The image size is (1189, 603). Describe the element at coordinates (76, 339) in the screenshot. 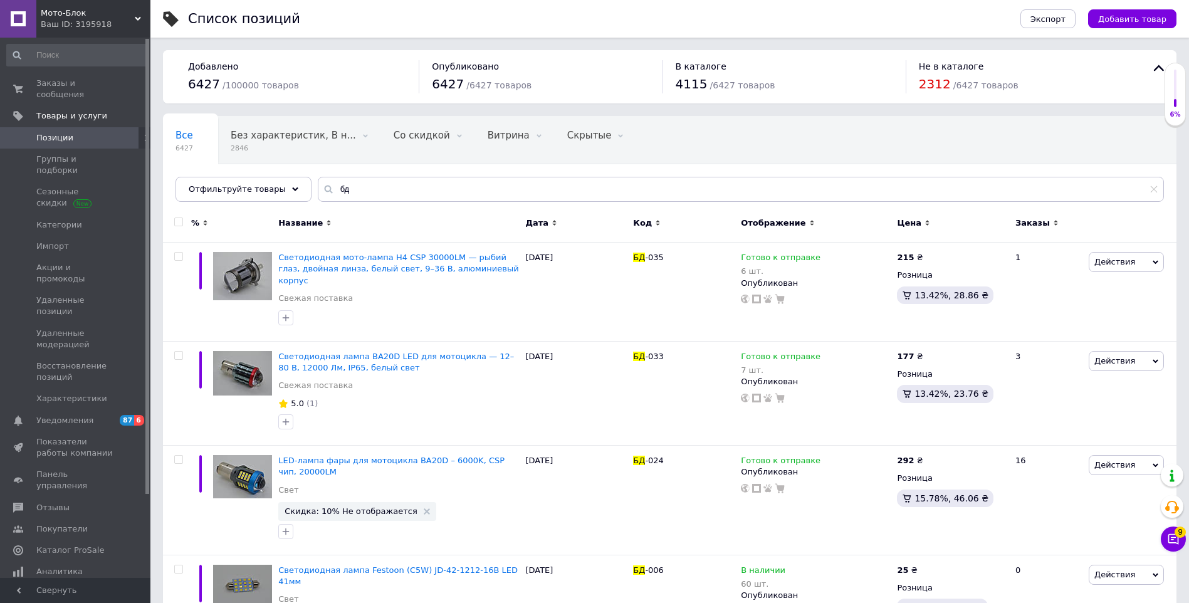

I see `span: Удаленные модерацией` at that location.